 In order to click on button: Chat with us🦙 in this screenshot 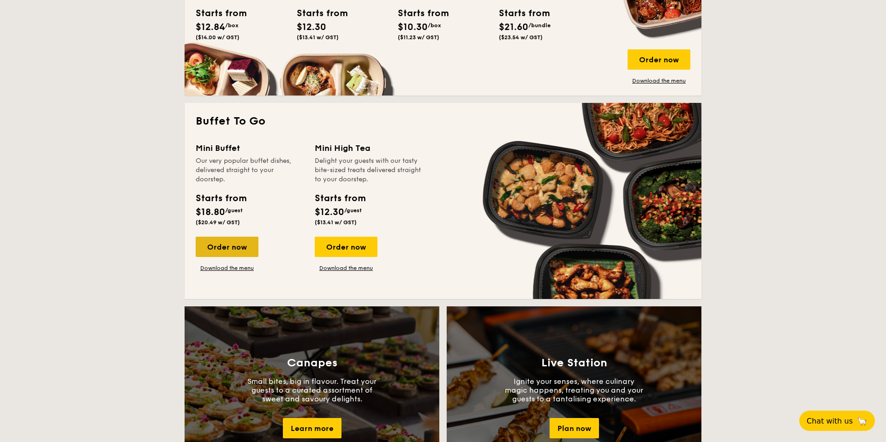, I will do `click(837, 421)`.